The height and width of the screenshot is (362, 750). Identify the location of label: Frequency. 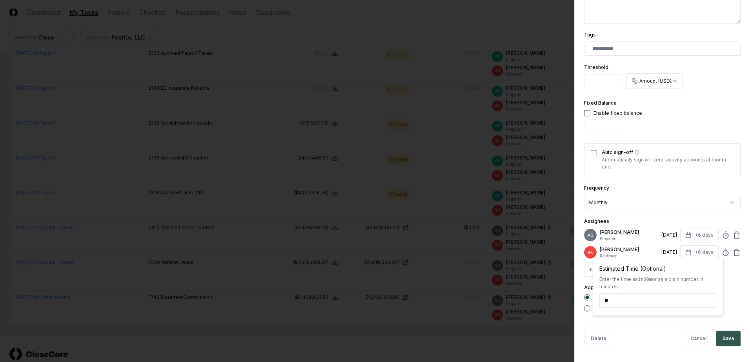
(596, 188).